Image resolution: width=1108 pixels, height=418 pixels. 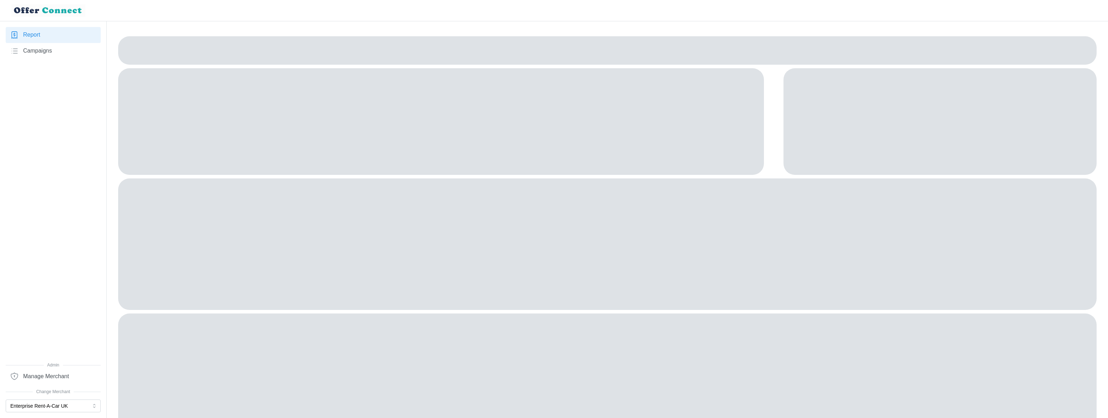 What do you see at coordinates (32, 35) in the screenshot?
I see `span: Report` at bounding box center [32, 35].